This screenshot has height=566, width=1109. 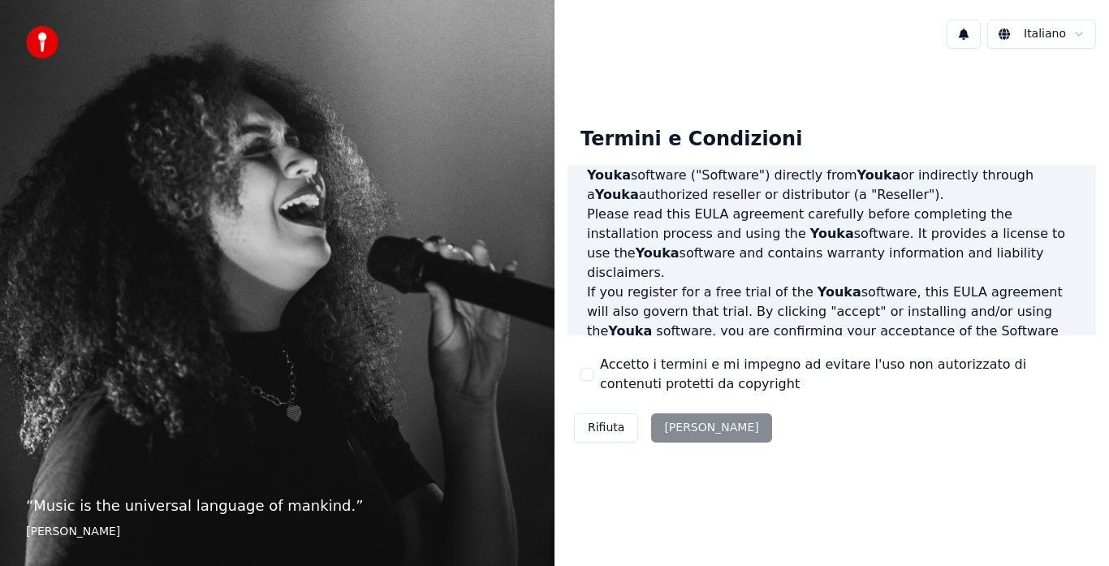 What do you see at coordinates (606, 428) in the screenshot?
I see `button: Rifiuta` at bounding box center [606, 428].